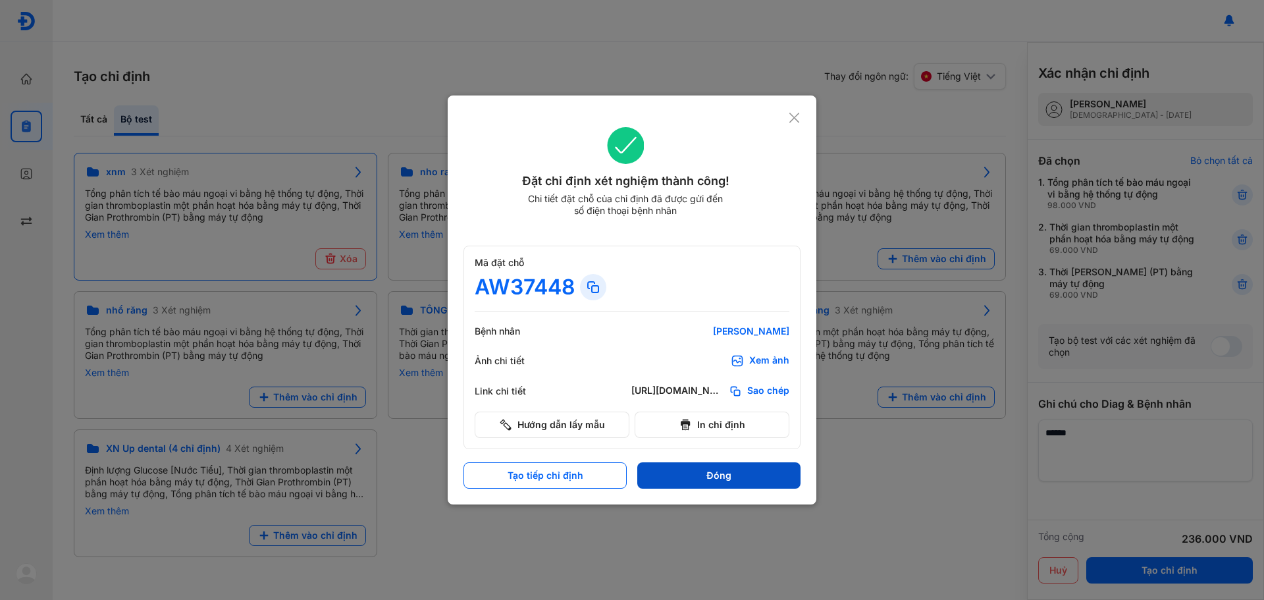  Describe the element at coordinates (545, 475) in the screenshot. I see `button: Tạo tiếp chỉ định` at that location.